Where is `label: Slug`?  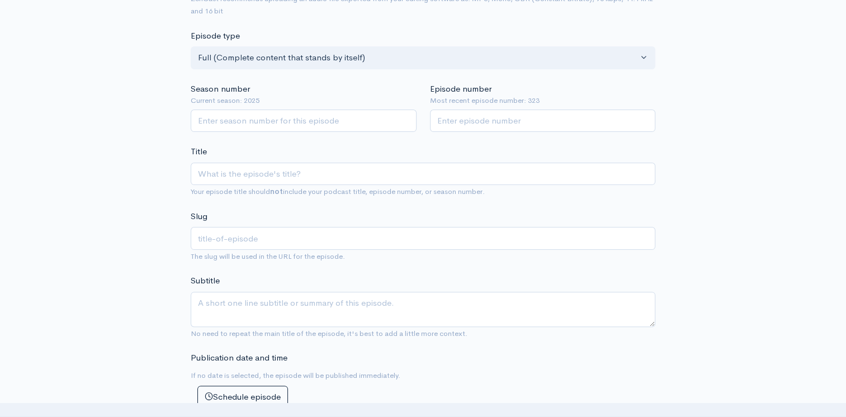
label: Slug is located at coordinates (199, 216).